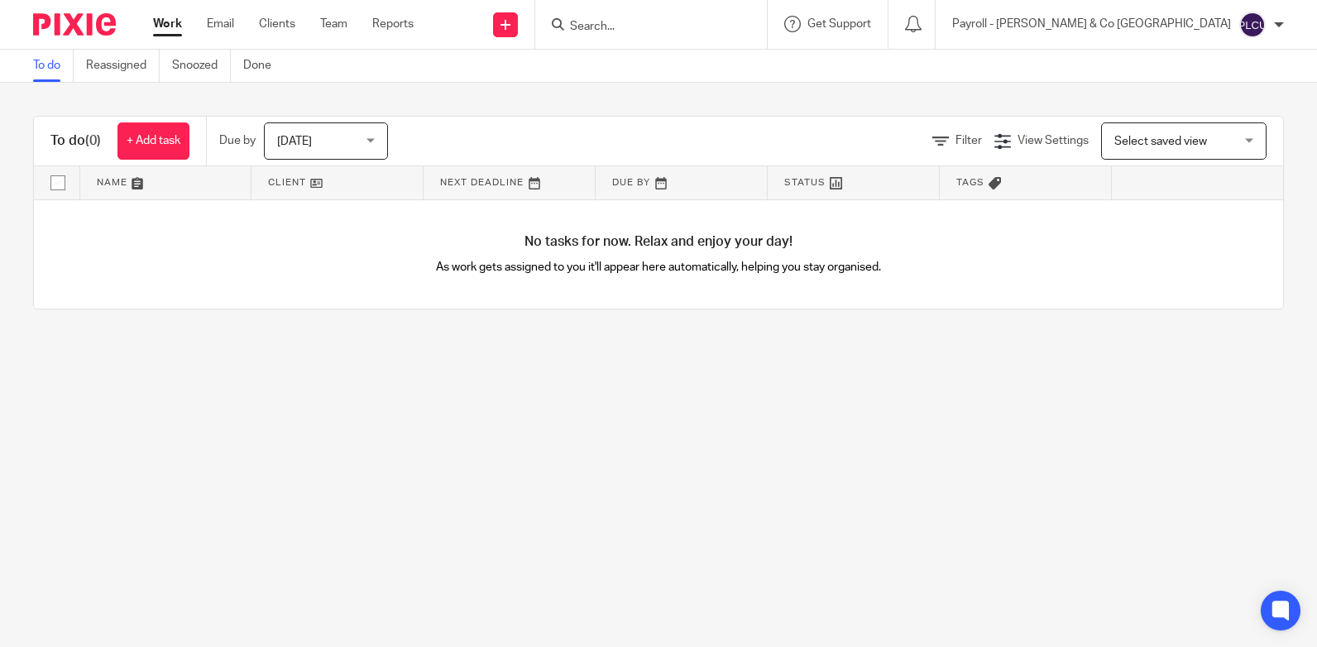 The height and width of the screenshot is (647, 1317). What do you see at coordinates (643, 27) in the screenshot?
I see `input: Search` at bounding box center [643, 27].